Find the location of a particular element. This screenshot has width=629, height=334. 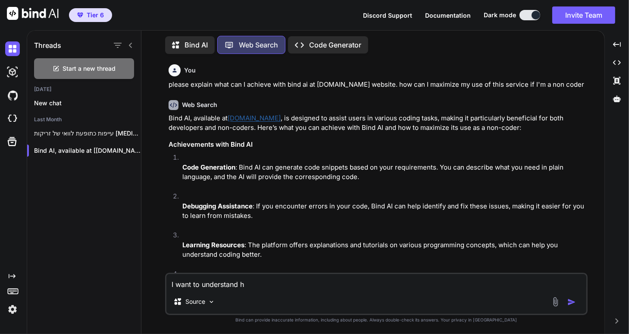

button: premiumTier 6 is located at coordinates (91, 15).